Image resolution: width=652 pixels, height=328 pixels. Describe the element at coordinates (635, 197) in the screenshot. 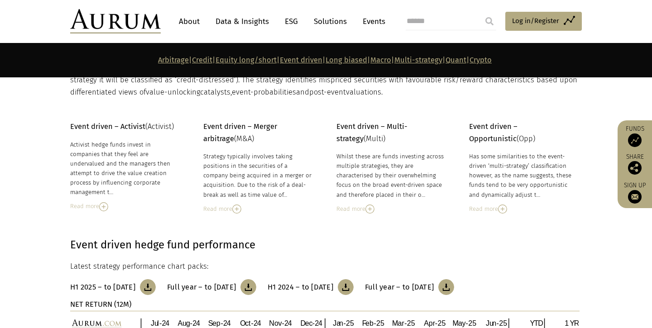

I see `img: Sign up to our newsletter` at that location.